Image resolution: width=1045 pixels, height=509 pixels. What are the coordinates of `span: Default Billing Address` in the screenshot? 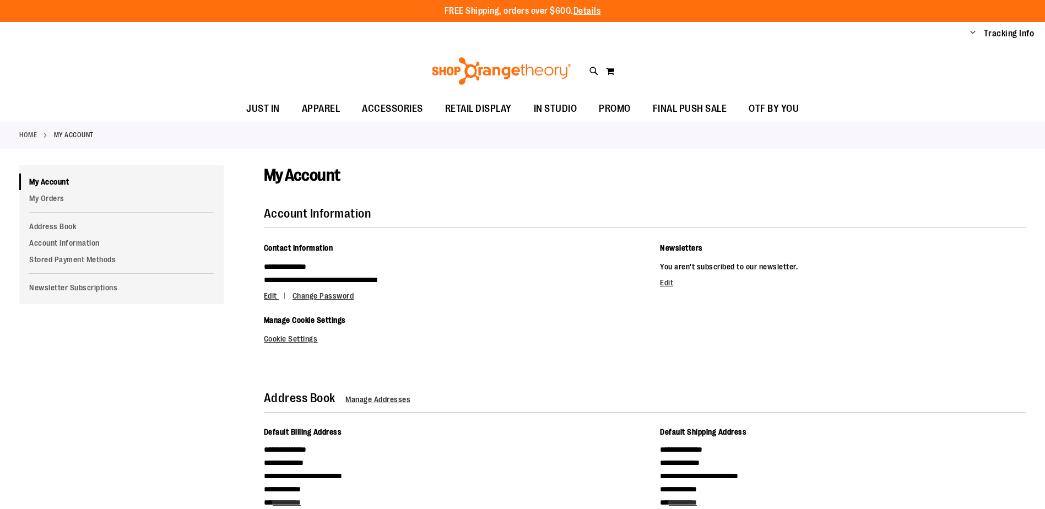 It's located at (303, 432).